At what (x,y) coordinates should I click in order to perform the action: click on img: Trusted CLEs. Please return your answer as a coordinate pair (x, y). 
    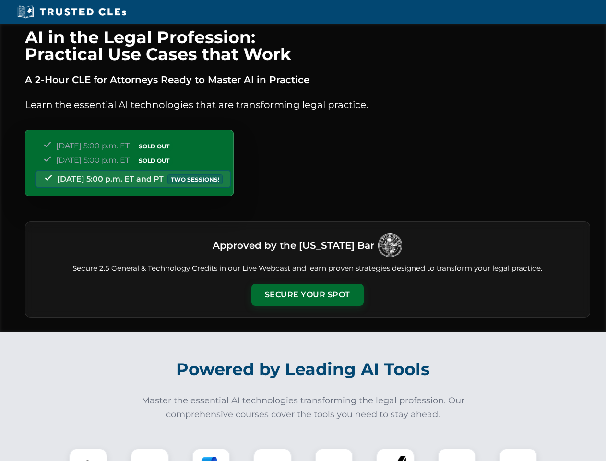
    Looking at the image, I should click on (71, 12).